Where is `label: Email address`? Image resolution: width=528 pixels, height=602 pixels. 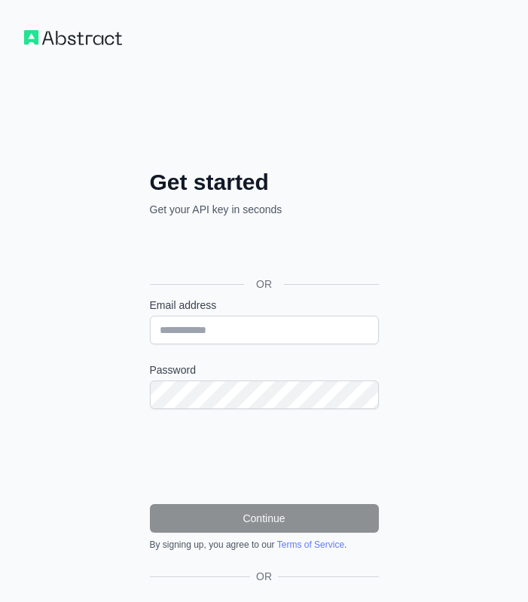 label: Email address is located at coordinates (264, 305).